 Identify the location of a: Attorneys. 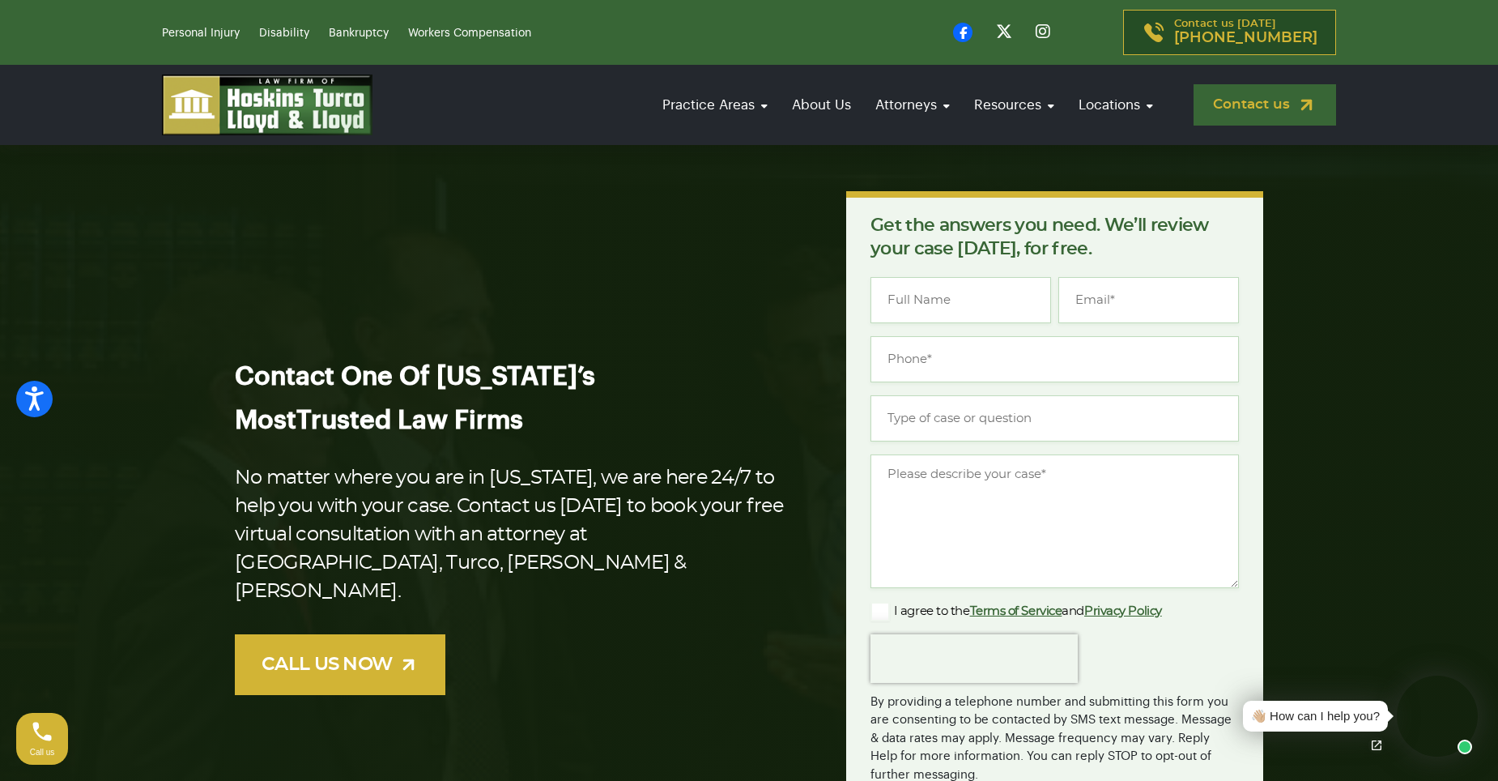
(913, 104).